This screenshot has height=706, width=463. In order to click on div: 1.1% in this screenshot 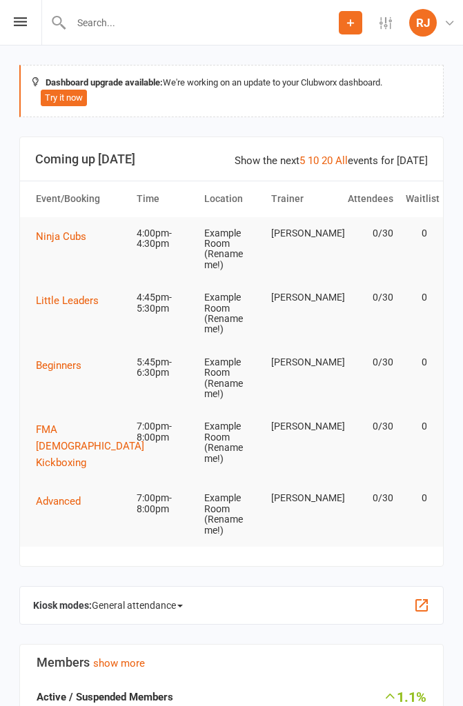, I will do `click(401, 696)`.